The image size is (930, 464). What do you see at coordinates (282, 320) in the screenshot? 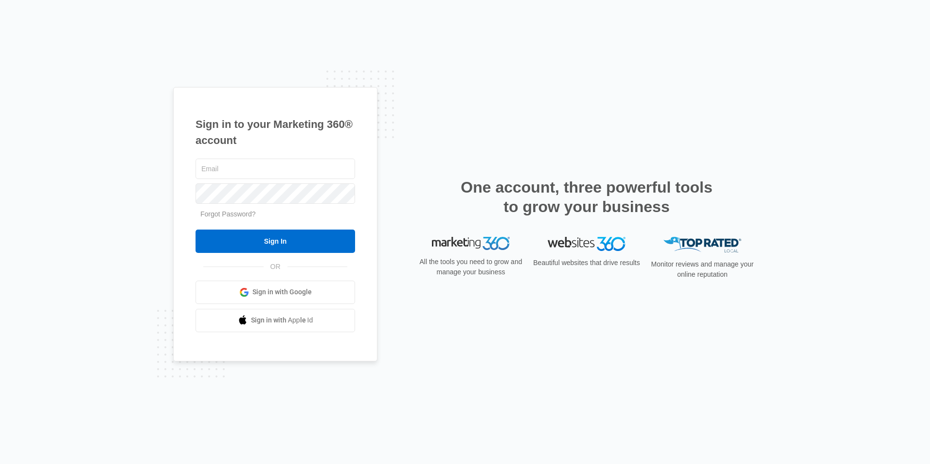
I see `span: Sign in with Apple Id` at bounding box center [282, 320].